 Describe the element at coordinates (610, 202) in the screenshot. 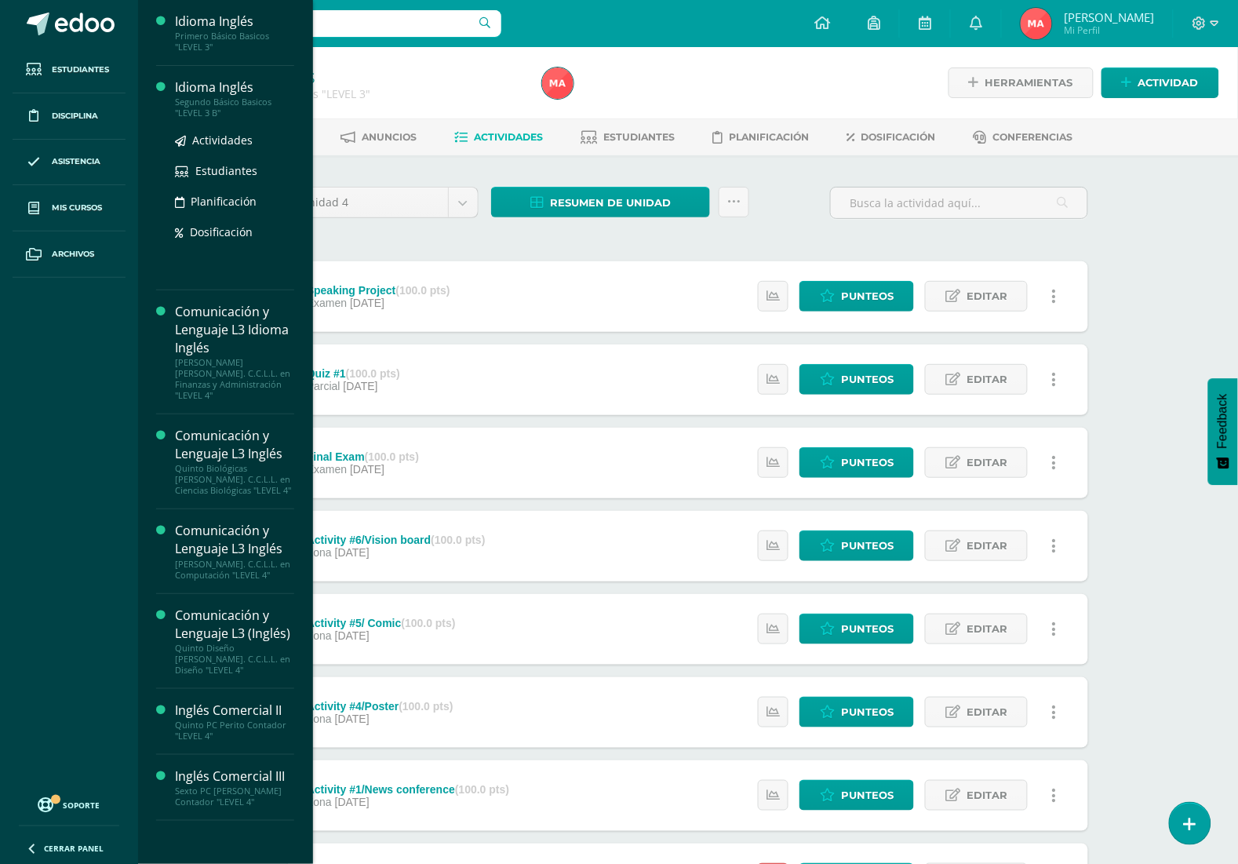

I see `span: Resumen de unidad` at that location.